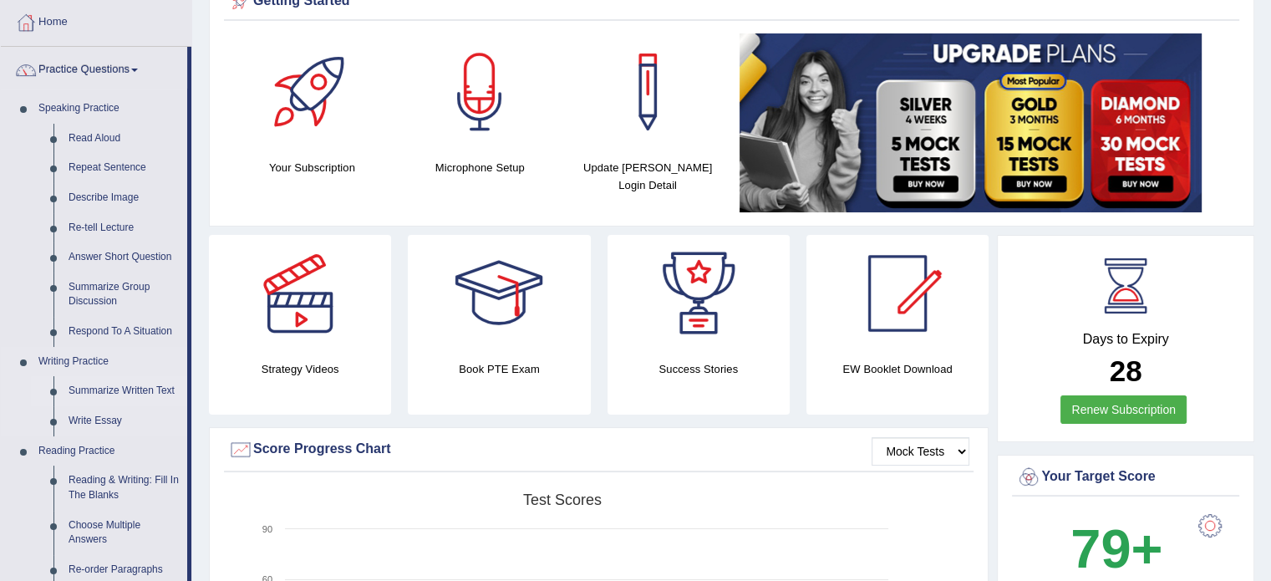 Image resolution: width=1271 pixels, height=581 pixels. Describe the element at coordinates (124, 168) in the screenshot. I see `a: Repeat Sentence` at that location.